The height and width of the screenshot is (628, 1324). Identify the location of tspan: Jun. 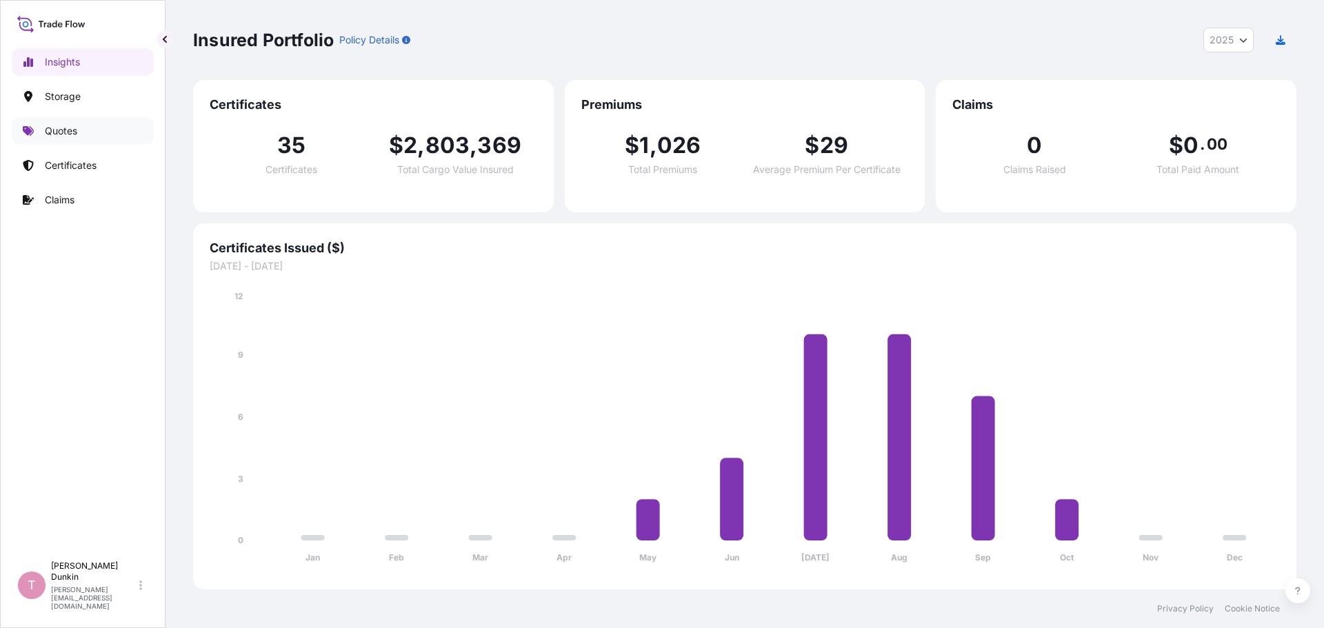
(732, 557).